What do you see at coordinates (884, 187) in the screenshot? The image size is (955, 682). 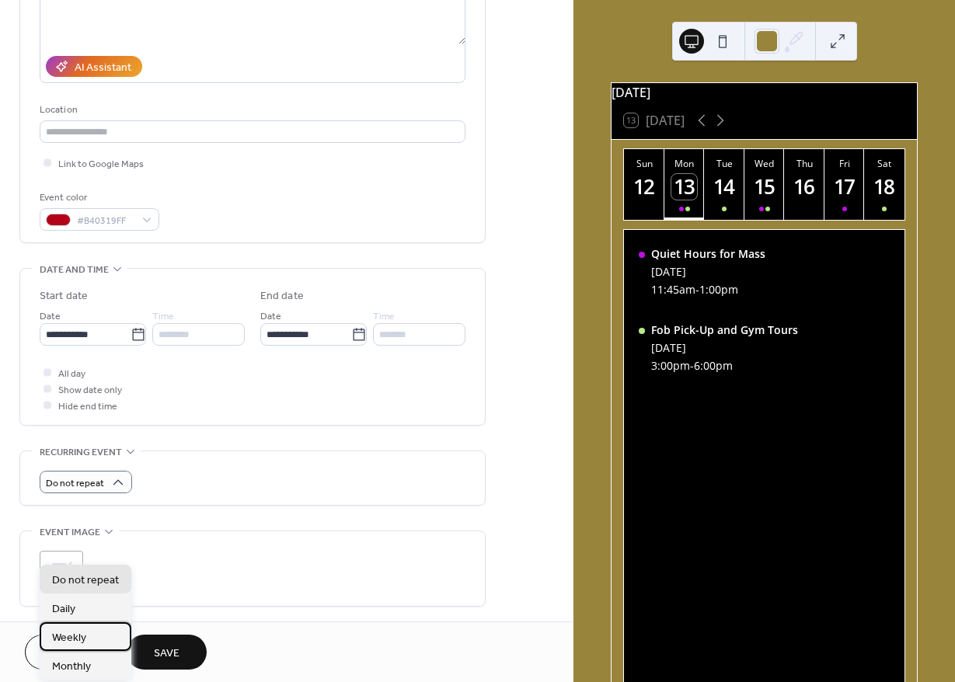 I see `div: 18` at bounding box center [884, 187].